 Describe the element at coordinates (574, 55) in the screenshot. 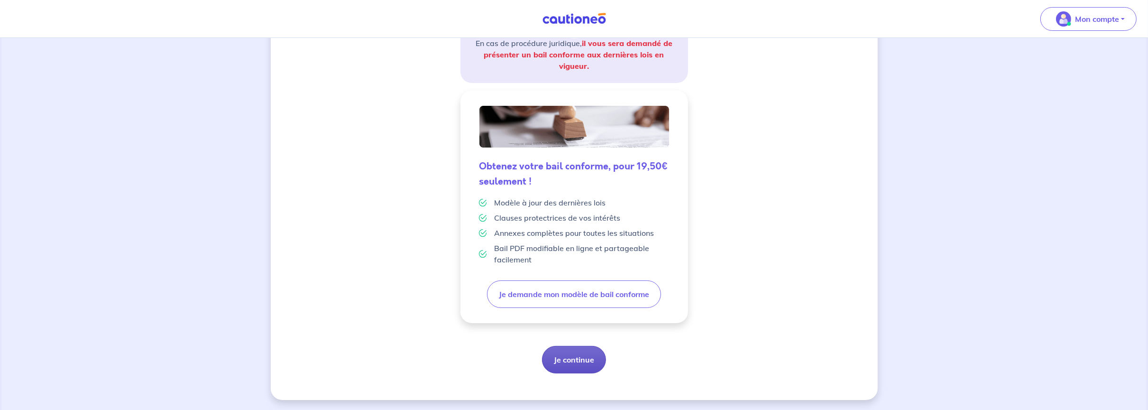

I see `p: En cas de procédure juridique,` at that location.